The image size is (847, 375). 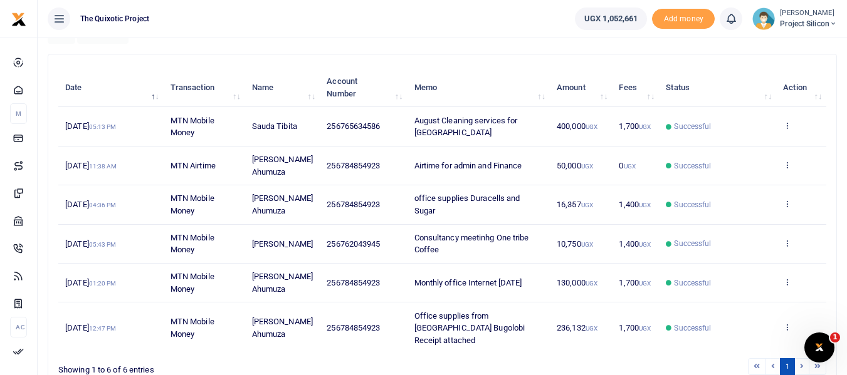 I want to click on span: 1, so click(x=835, y=338).